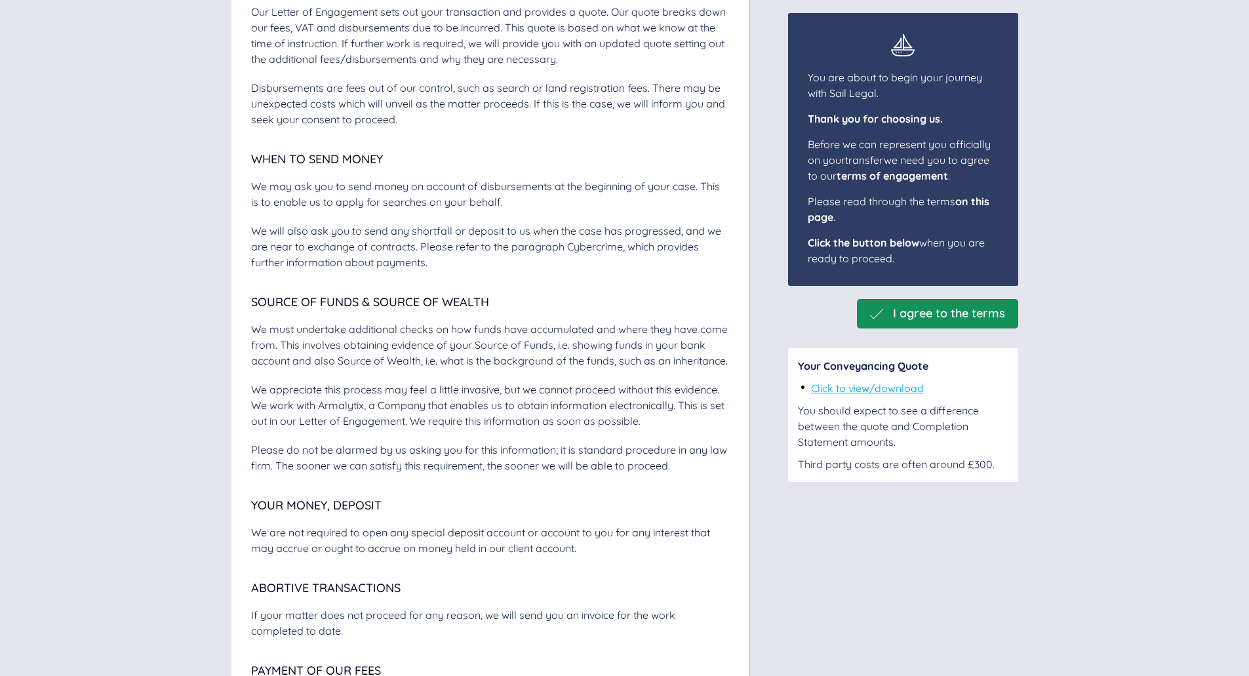 The height and width of the screenshot is (676, 1249). Describe the element at coordinates (875, 119) in the screenshot. I see `span: Thank you for choosing us.` at that location.